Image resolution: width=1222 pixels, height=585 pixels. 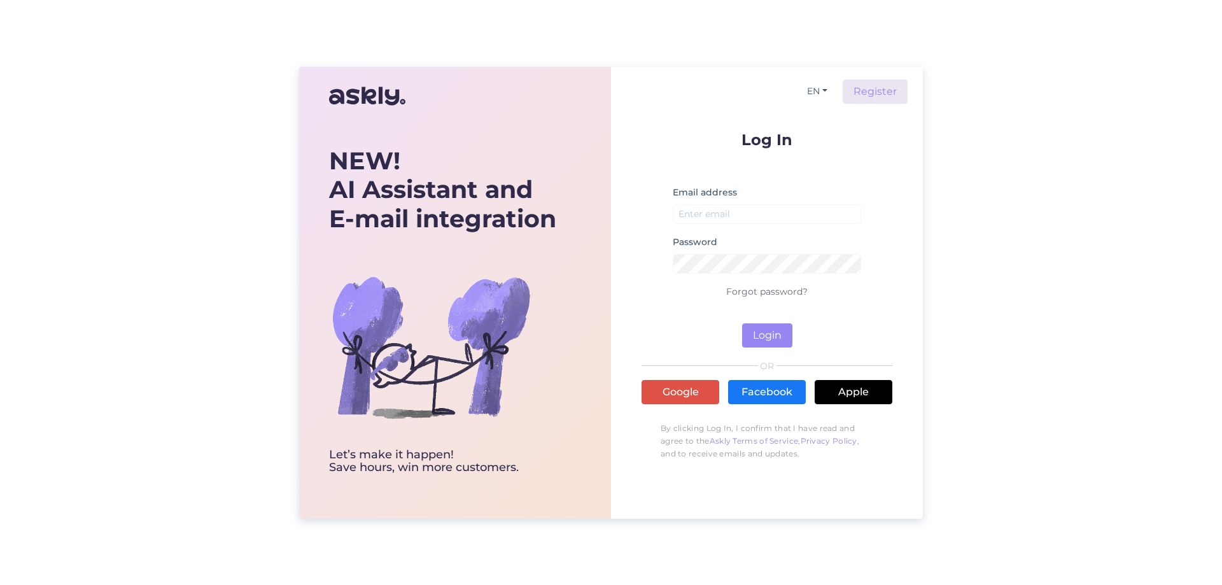 What do you see at coordinates (767, 139) in the screenshot?
I see `p: Log In` at bounding box center [767, 139].